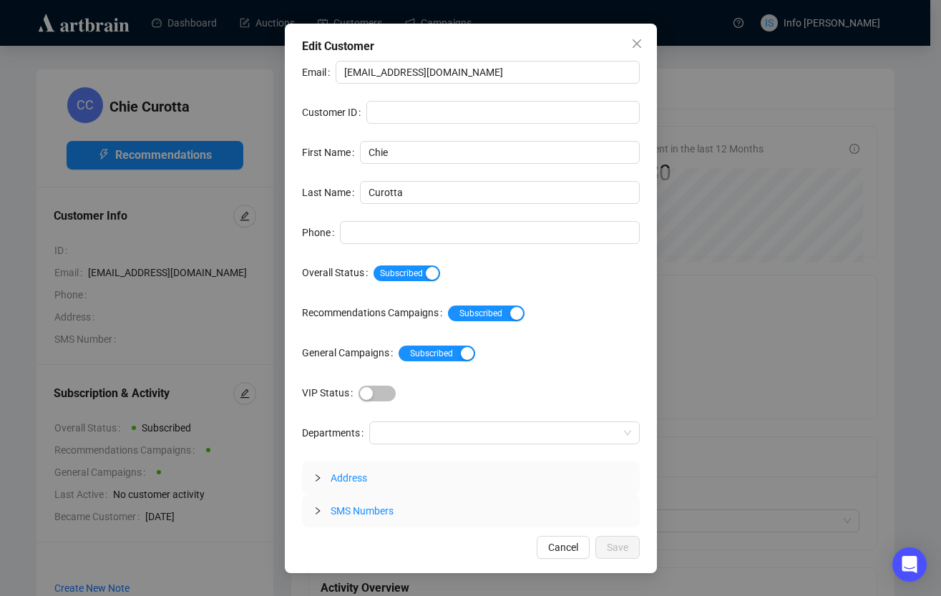  What do you see at coordinates (563, 548) in the screenshot?
I see `span: Cancel` at bounding box center [563, 548].